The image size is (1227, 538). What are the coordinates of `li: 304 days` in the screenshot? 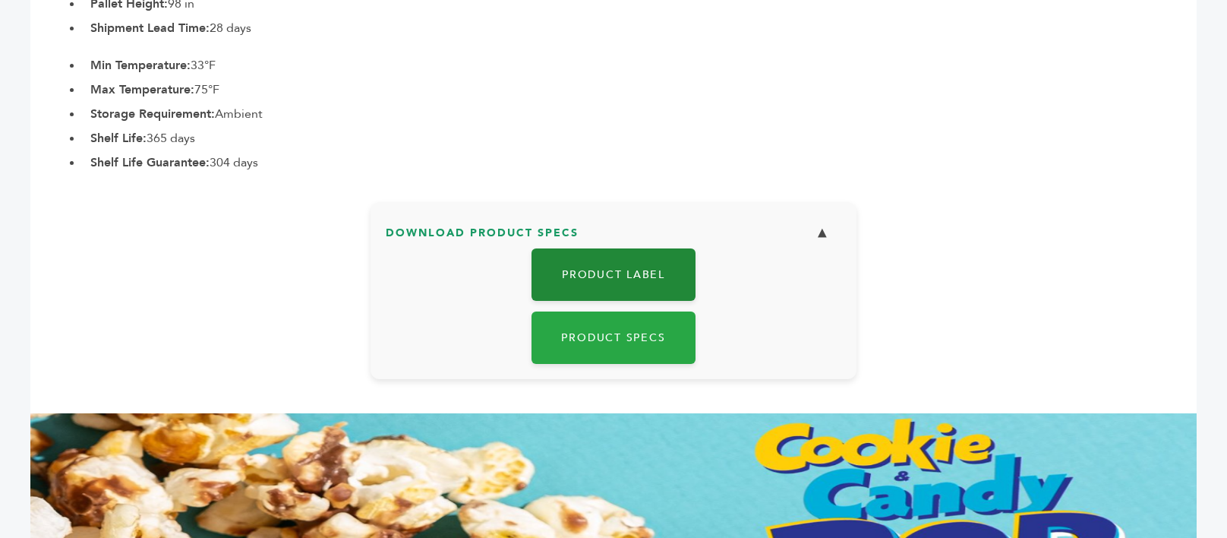 It's located at (639, 163).